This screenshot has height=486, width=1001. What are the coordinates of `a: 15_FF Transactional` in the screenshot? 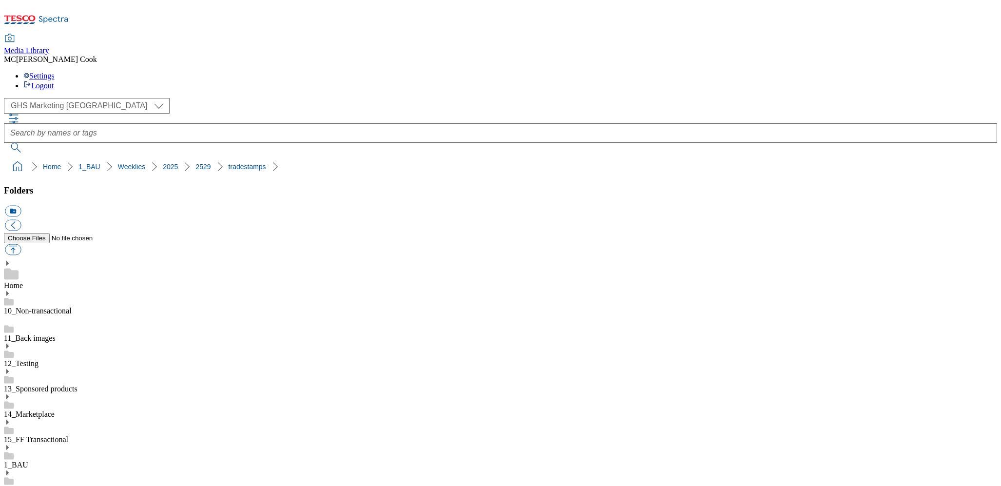 It's located at (36, 439).